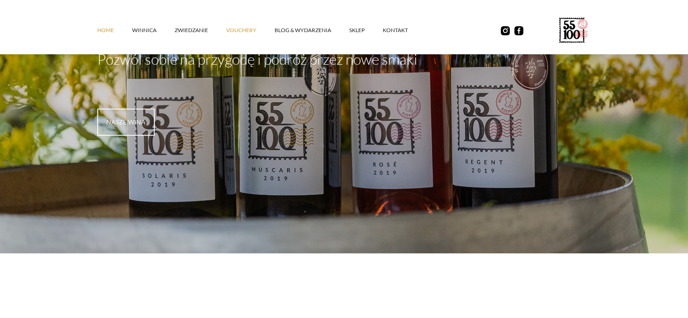  What do you see at coordinates (153, 30) in the screenshot?
I see `a: winnica` at bounding box center [153, 30].